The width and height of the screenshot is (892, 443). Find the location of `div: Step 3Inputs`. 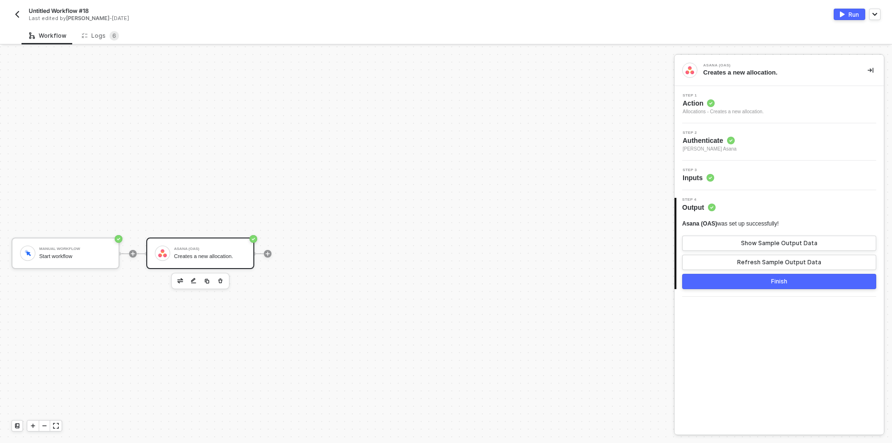

div: Step 3Inputs is located at coordinates (779, 176).